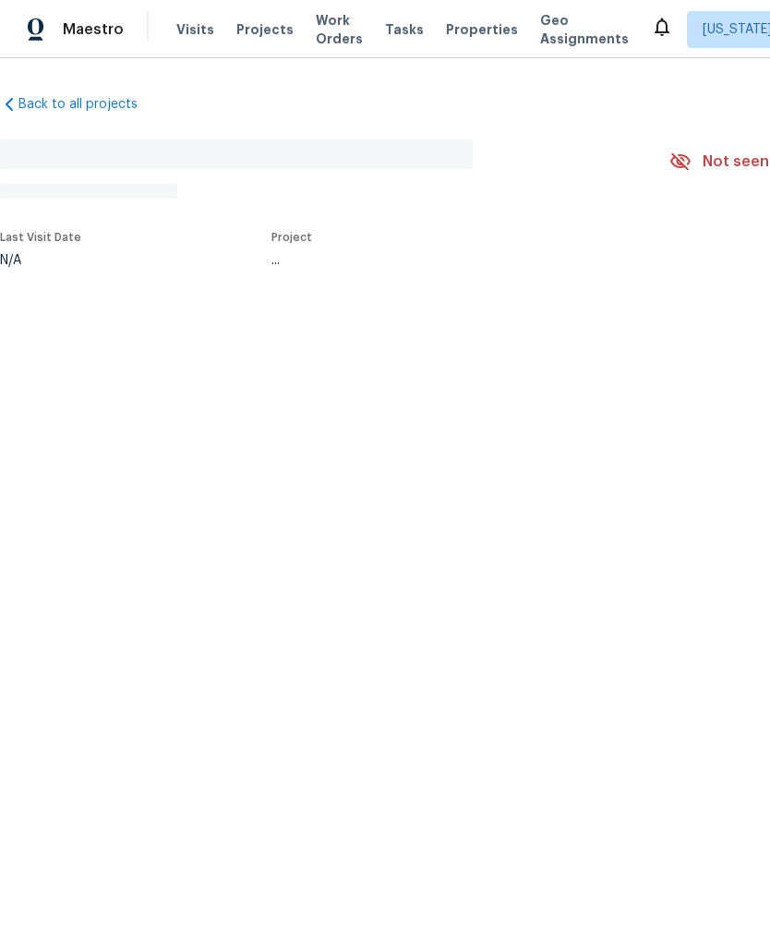 The image size is (770, 932). I want to click on span: Geo Assignments, so click(584, 30).